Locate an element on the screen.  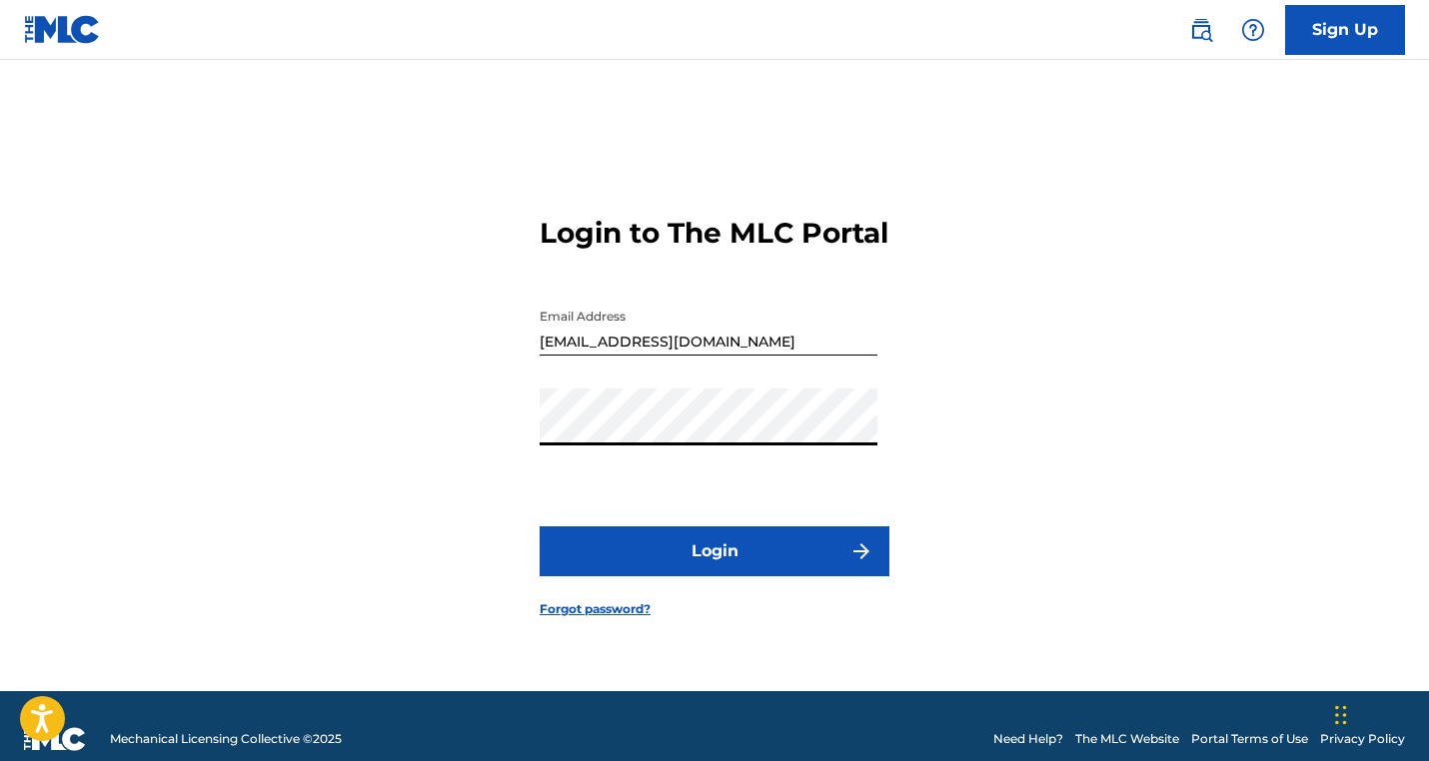
img: search is located at coordinates (1201, 30).